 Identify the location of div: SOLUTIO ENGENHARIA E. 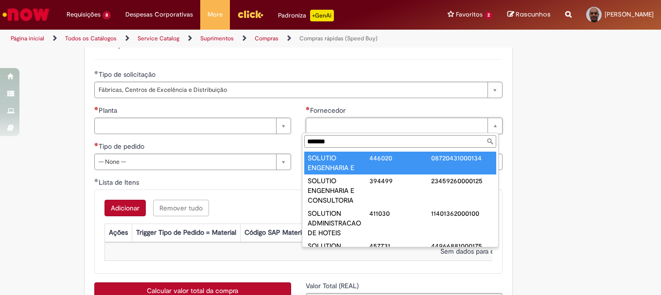
(338, 163).